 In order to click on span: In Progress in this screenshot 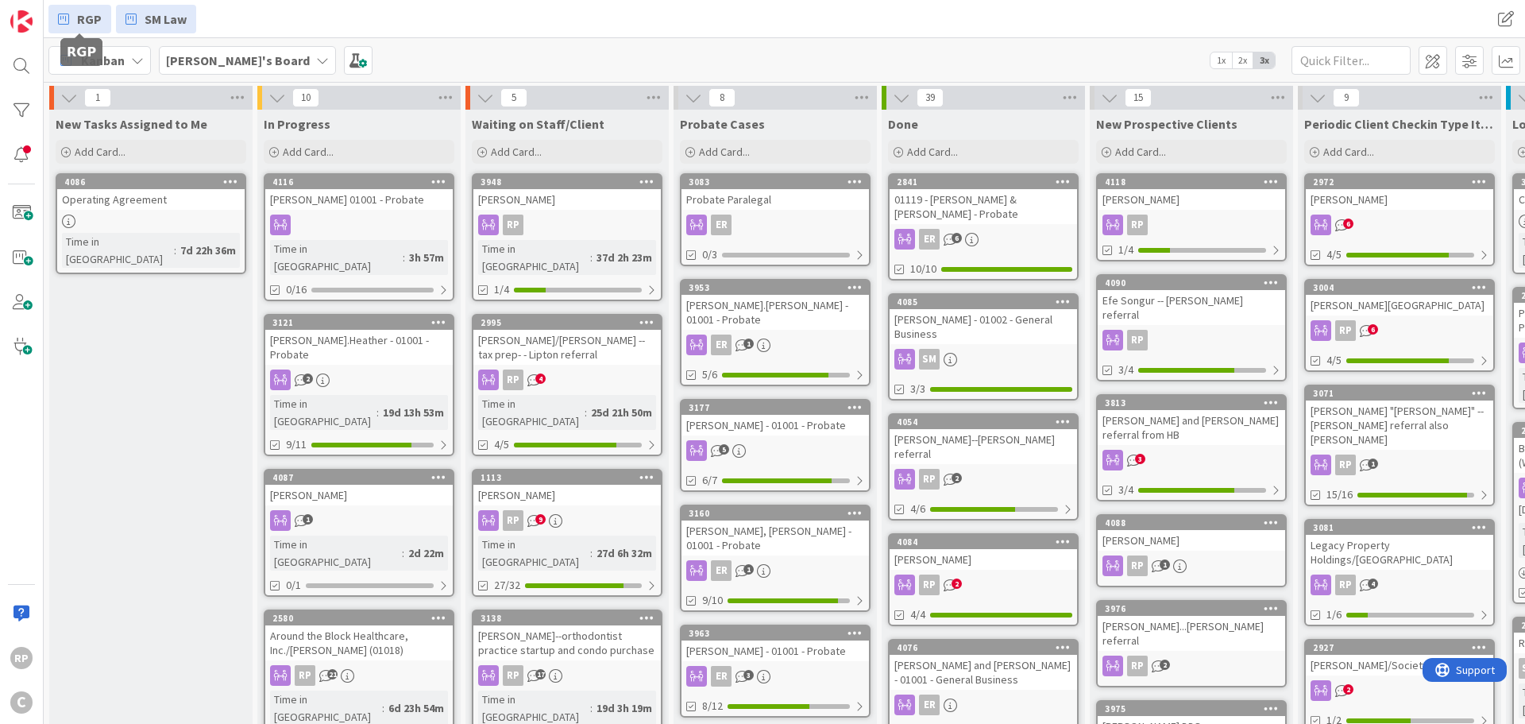, I will do `click(297, 124)`.